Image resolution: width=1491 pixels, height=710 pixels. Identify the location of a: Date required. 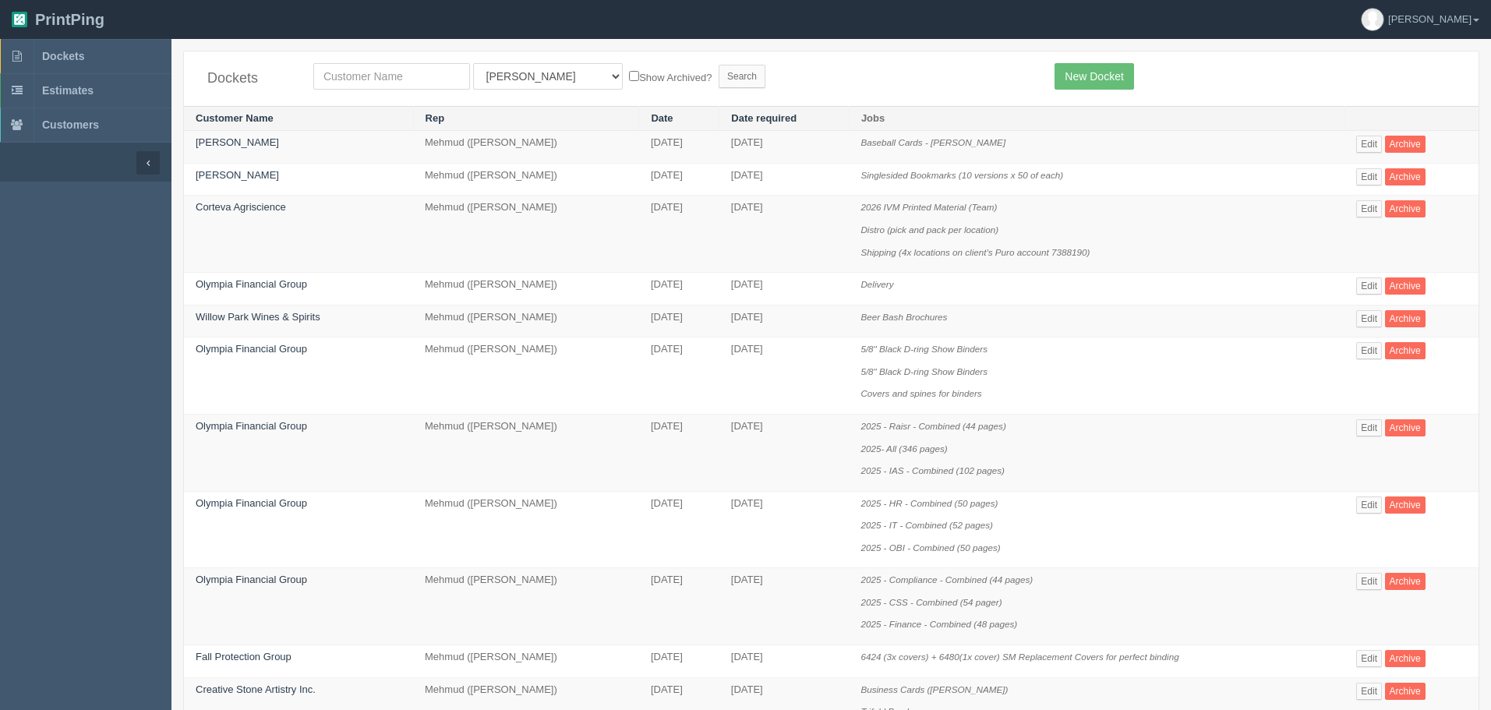
(764, 118).